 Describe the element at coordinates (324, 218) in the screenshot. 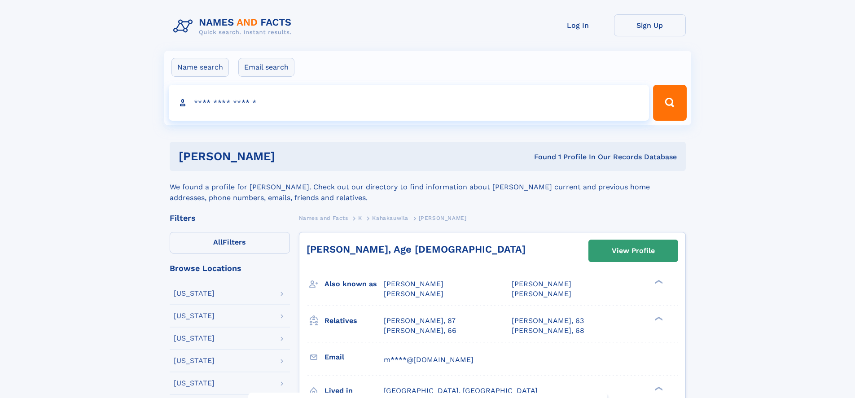

I see `a: Names and Facts` at that location.